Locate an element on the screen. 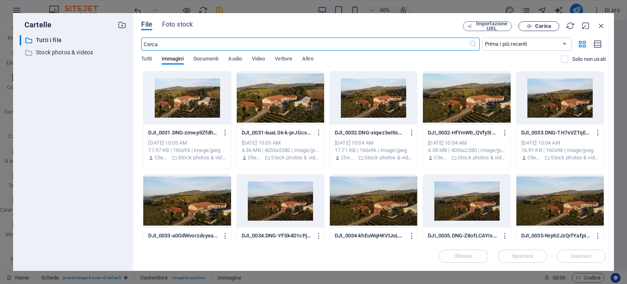 This screenshot has height=284, width=627. input: Cerca is located at coordinates (305, 44).